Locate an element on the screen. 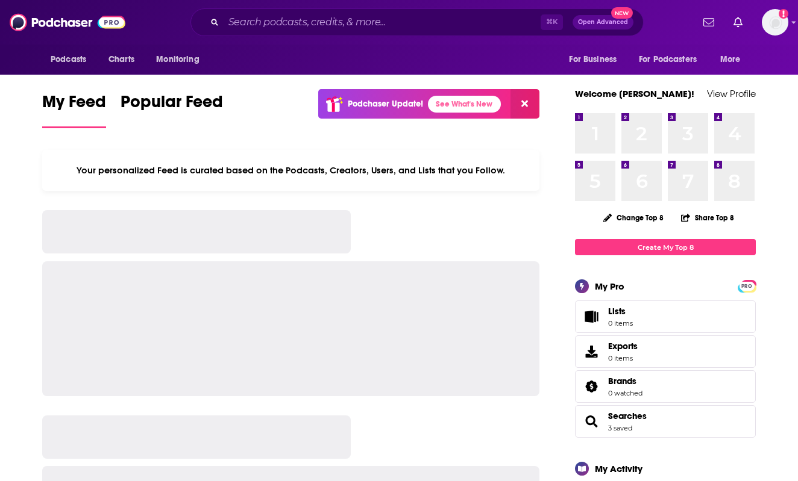 The width and height of the screenshot is (798, 481). a: Podchaser - Follow, Share and Rate Podcasts is located at coordinates (67, 22).